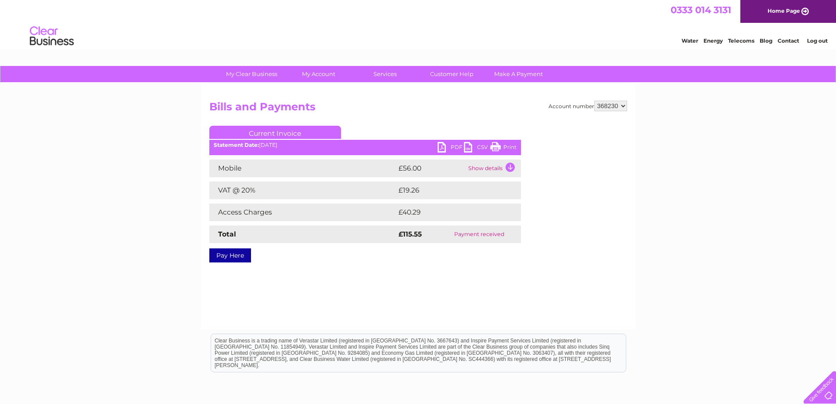 This screenshot has width=836, height=404. Describe the element at coordinates (227, 234) in the screenshot. I see `strong: Total` at that location.